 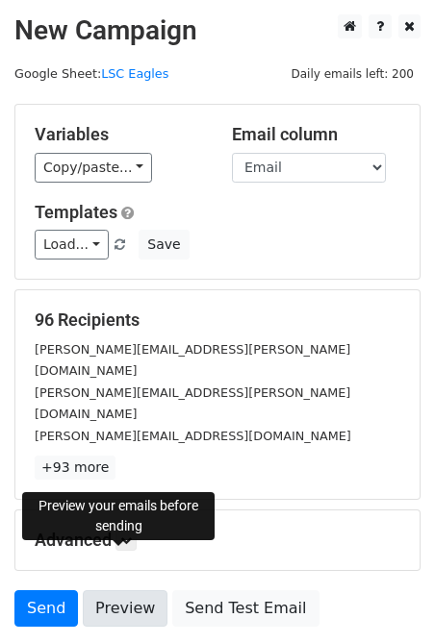 I want to click on button: Save, so click(x=163, y=244).